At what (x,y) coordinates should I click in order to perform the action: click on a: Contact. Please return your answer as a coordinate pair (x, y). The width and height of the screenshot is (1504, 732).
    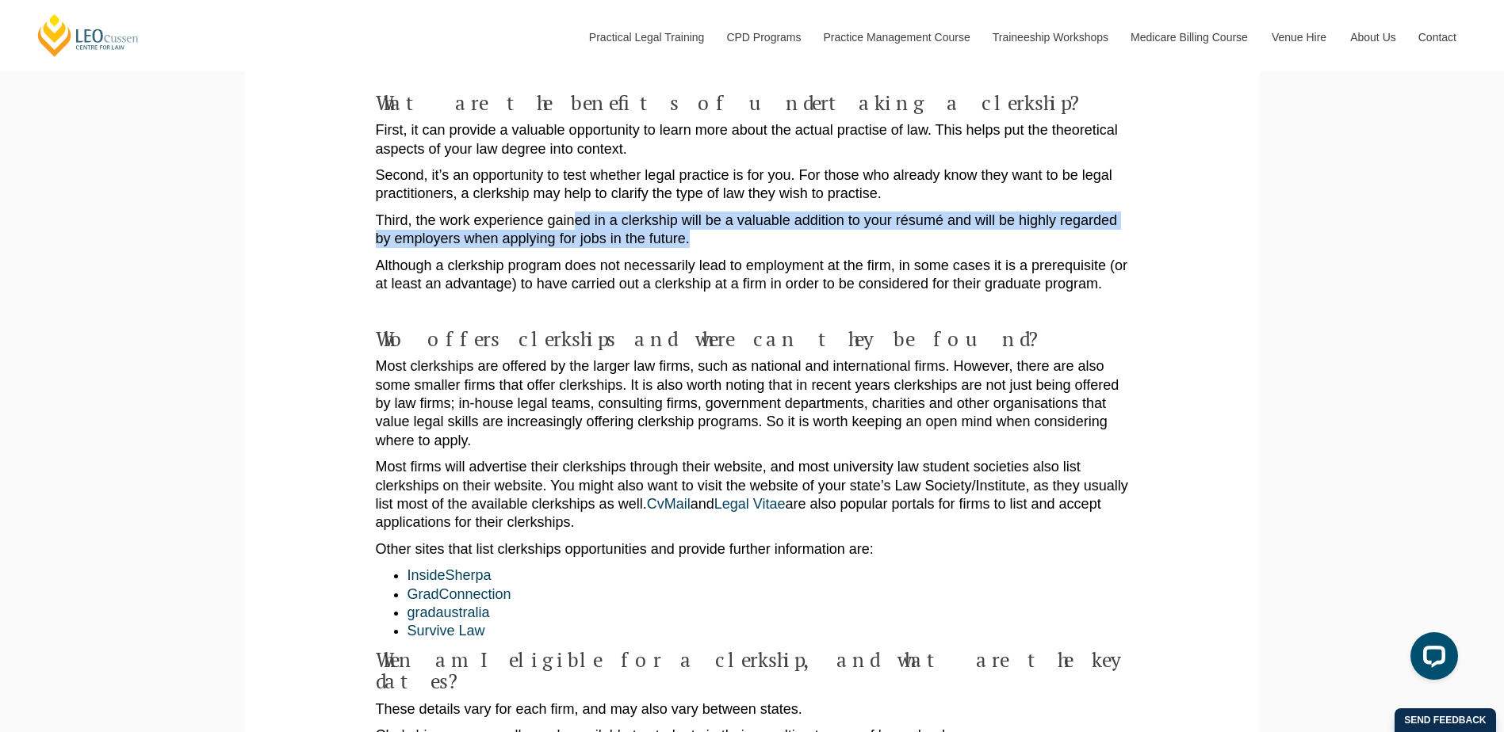
    Looking at the image, I should click on (1437, 37).